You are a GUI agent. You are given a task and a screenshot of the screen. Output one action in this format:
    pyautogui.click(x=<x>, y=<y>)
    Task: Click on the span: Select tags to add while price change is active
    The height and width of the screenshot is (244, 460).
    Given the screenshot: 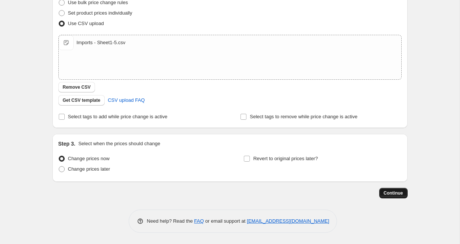 What is the action you would take?
    pyautogui.click(x=118, y=116)
    